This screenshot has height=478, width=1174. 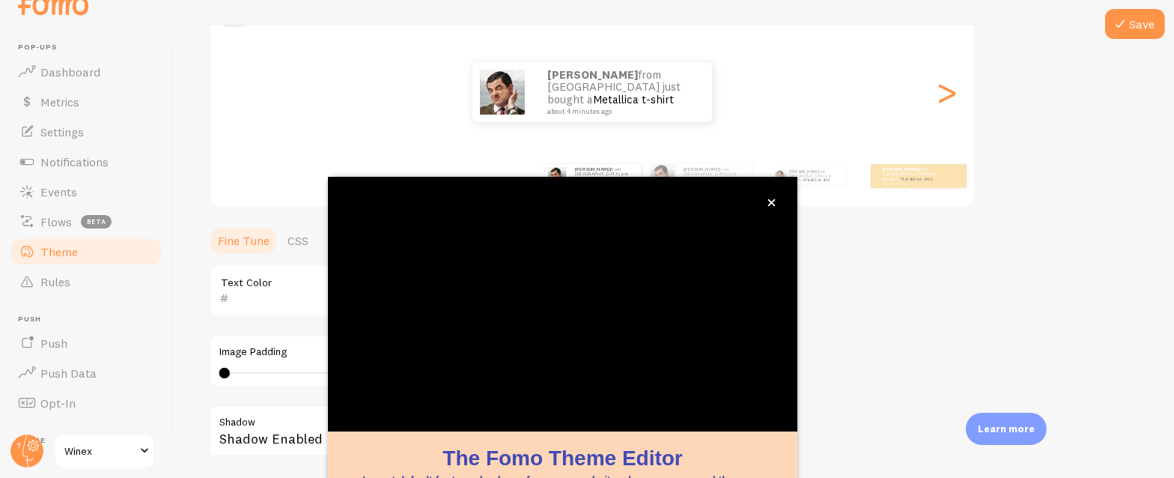 I want to click on a: Winex, so click(x=104, y=451).